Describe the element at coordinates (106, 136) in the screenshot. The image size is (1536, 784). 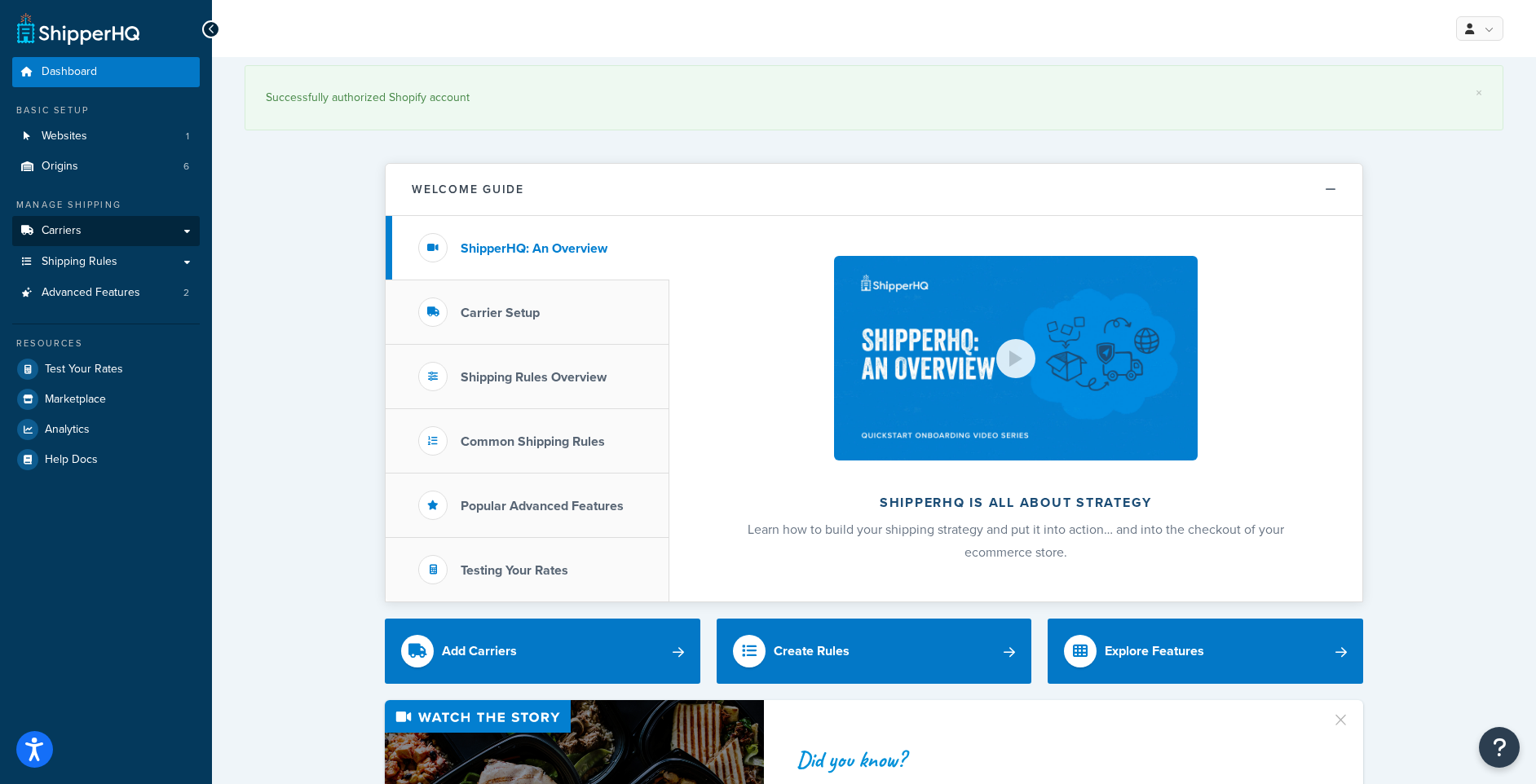
I see `a: Websites1` at that location.